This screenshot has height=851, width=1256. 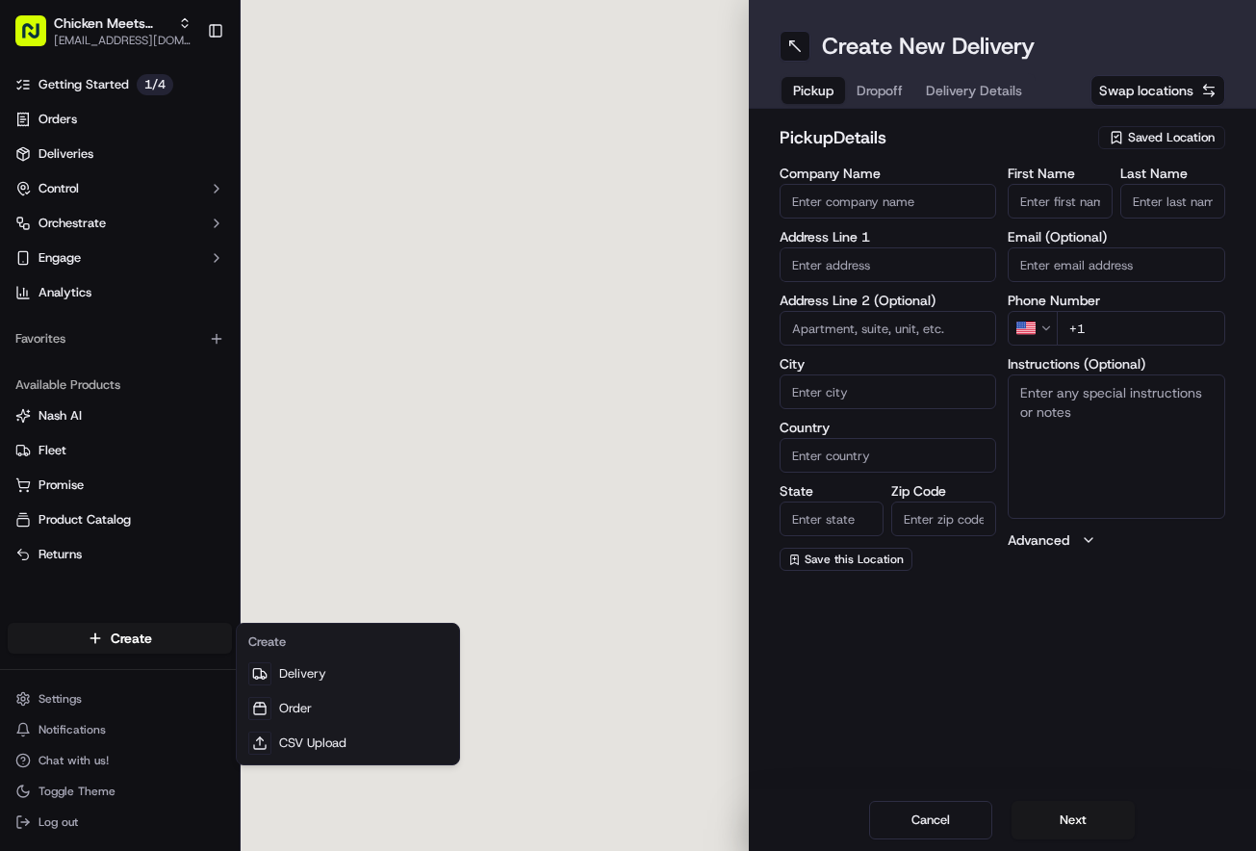 I want to click on span: Swap locations, so click(x=1147, y=90).